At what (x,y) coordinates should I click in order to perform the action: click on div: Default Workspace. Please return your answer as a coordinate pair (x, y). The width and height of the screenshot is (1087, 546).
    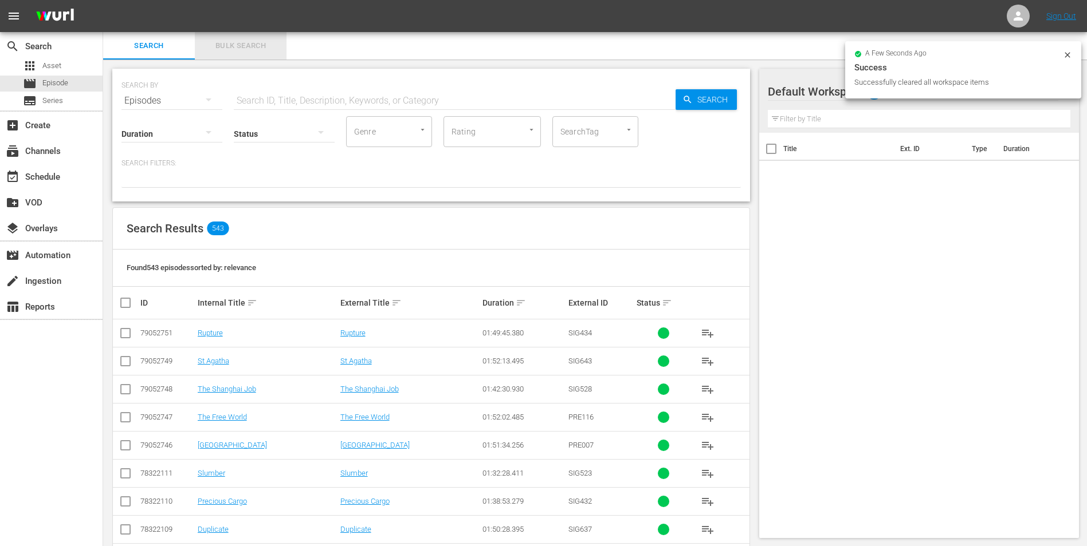
    Looking at the image, I should click on (913, 92).